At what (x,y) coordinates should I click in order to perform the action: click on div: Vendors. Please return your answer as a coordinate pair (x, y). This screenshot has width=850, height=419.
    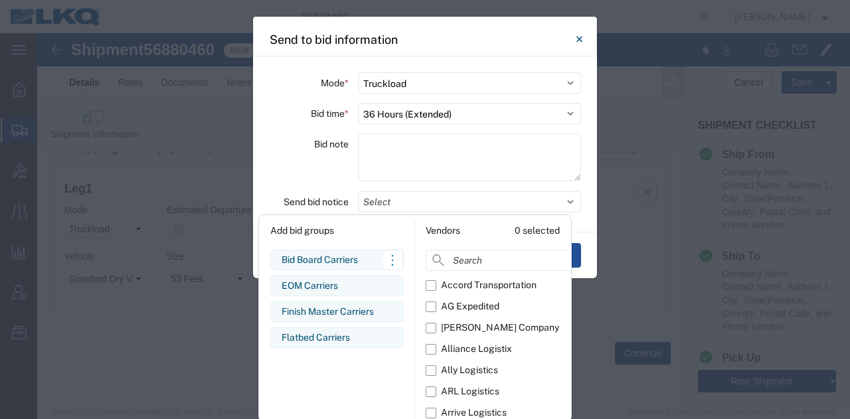
    Looking at the image, I should click on (443, 230).